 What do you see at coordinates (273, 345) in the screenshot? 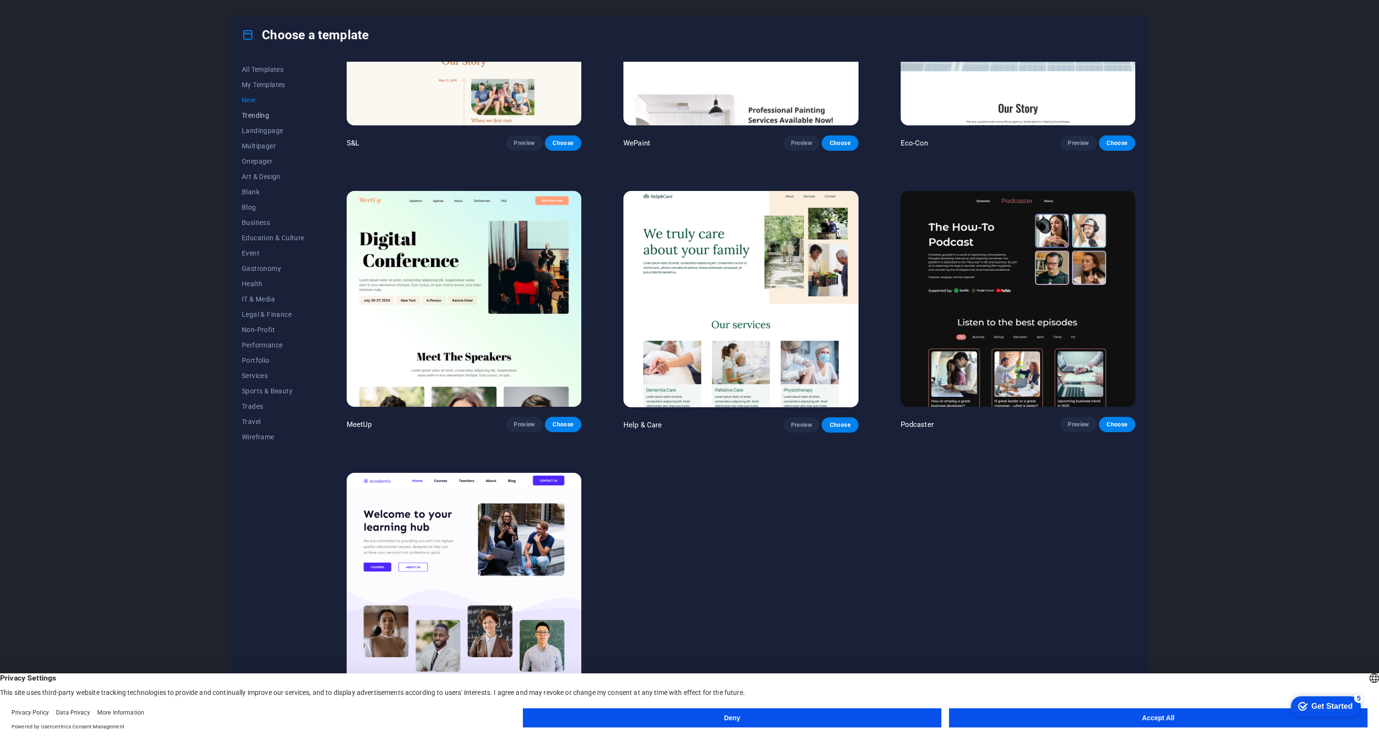
I see `button: Performance` at bounding box center [273, 345].